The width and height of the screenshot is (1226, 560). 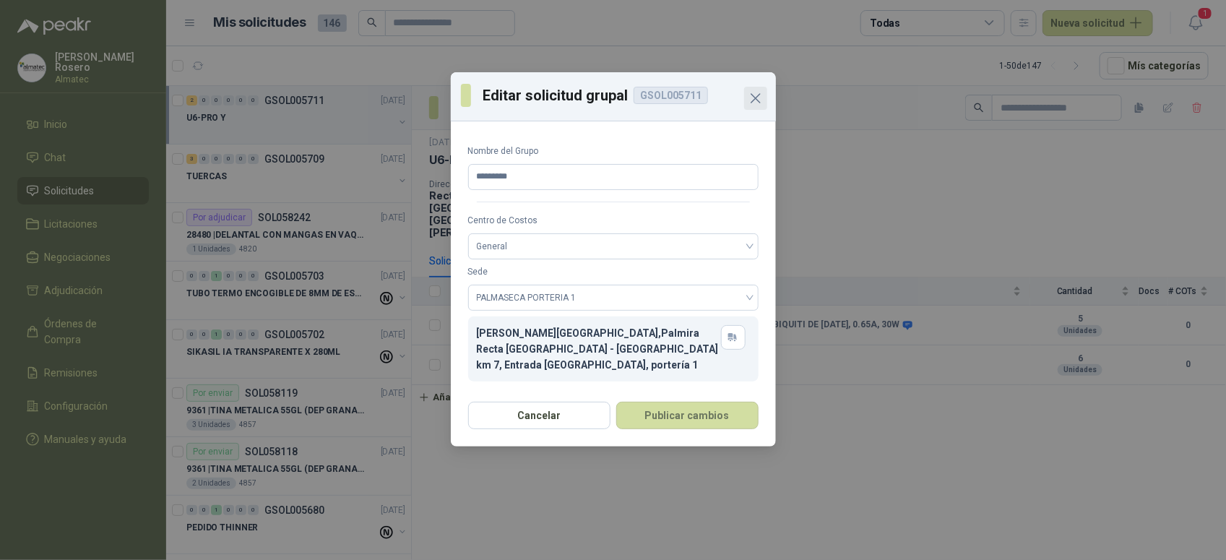 What do you see at coordinates (671, 95) in the screenshot?
I see `div: GSOL005711` at bounding box center [671, 95].